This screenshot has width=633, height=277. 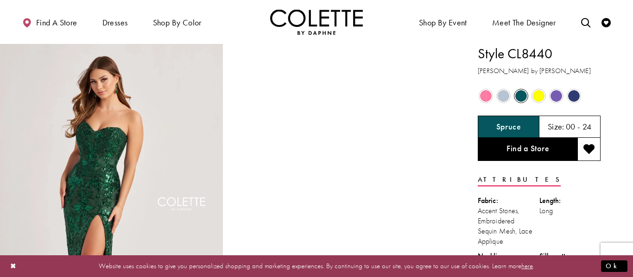 What do you see at coordinates (521, 96) in the screenshot?
I see `div: Spruce` at bounding box center [521, 96].